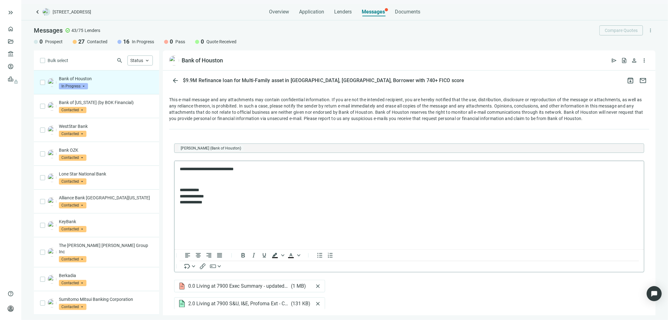 The image size is (668, 320). Describe the element at coordinates (311, 12) in the screenshot. I see `span: Application` at that location.